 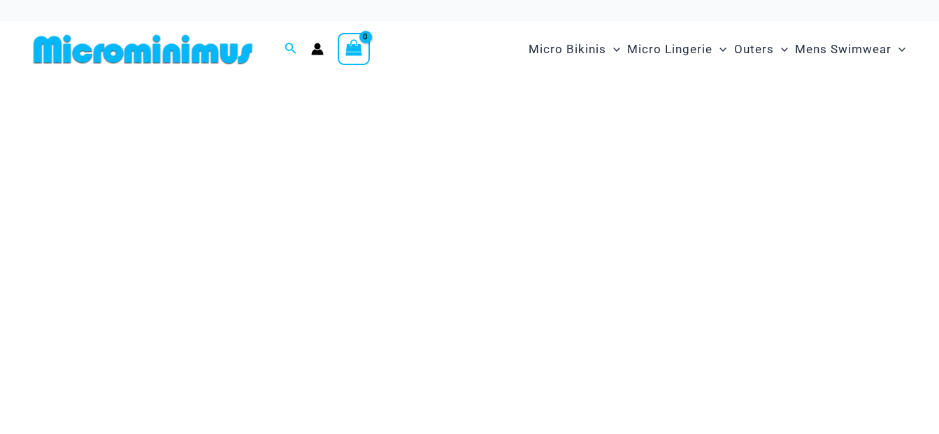 I want to click on nav: Site Navigation, so click(x=717, y=49).